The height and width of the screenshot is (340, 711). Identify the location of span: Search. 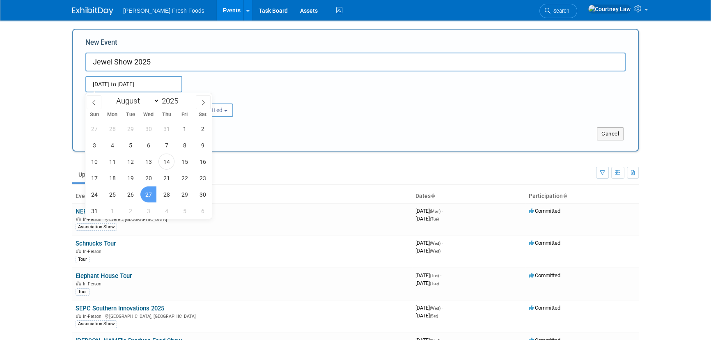
(560, 11).